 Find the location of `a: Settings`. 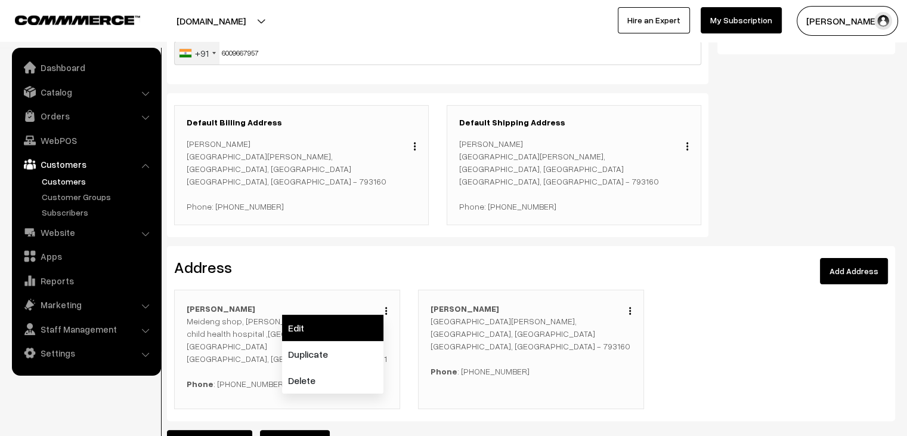

a: Settings is located at coordinates (86, 353).